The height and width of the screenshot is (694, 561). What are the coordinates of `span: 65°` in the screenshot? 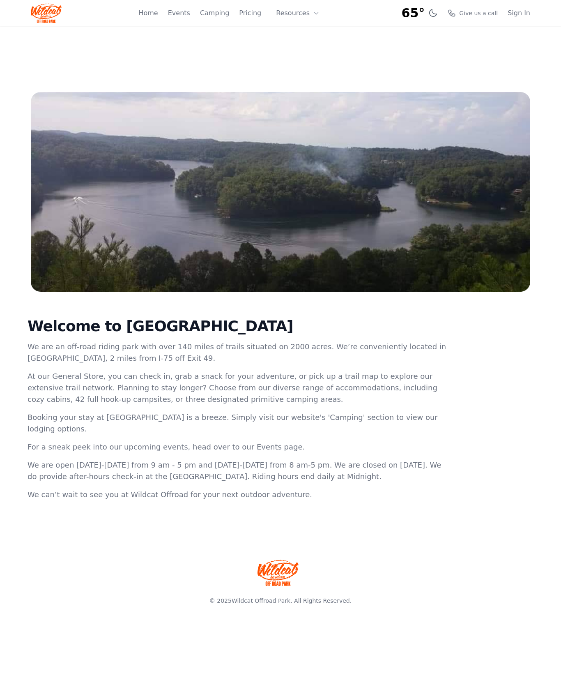 It's located at (413, 13).